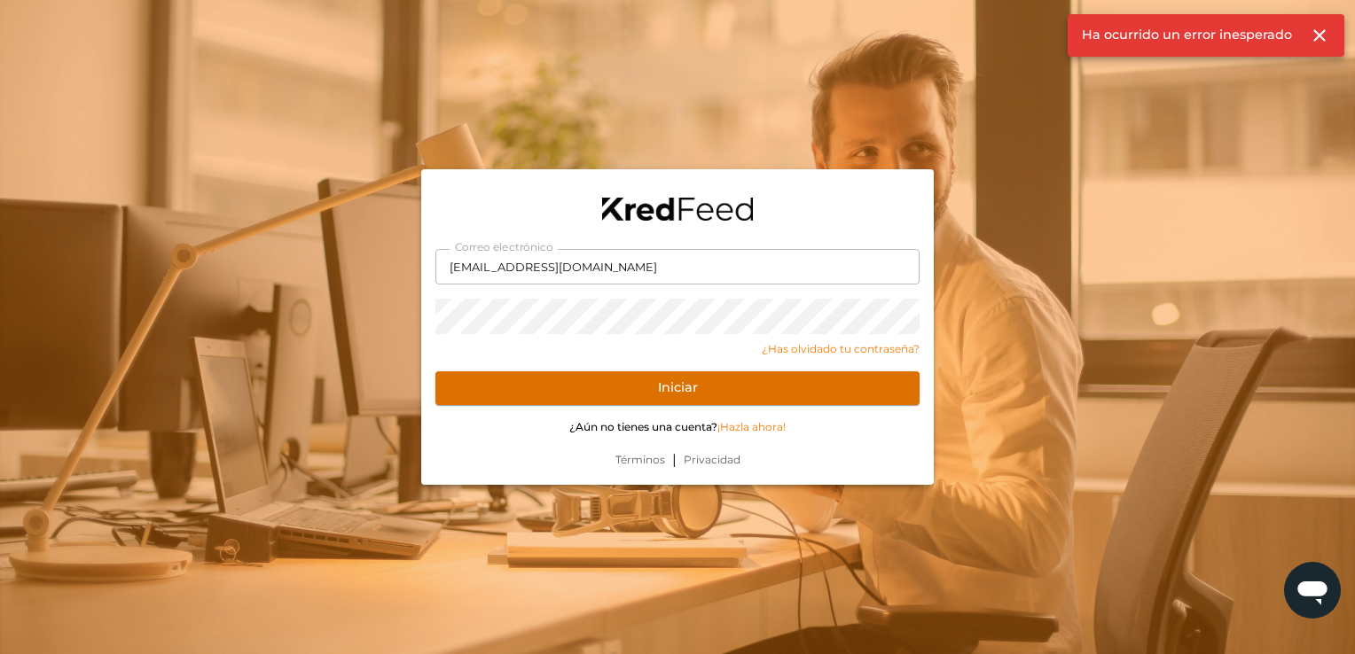 This screenshot has width=1355, height=654. What do you see at coordinates (1312, 590) in the screenshot?
I see `img: chatIcon` at bounding box center [1312, 590].